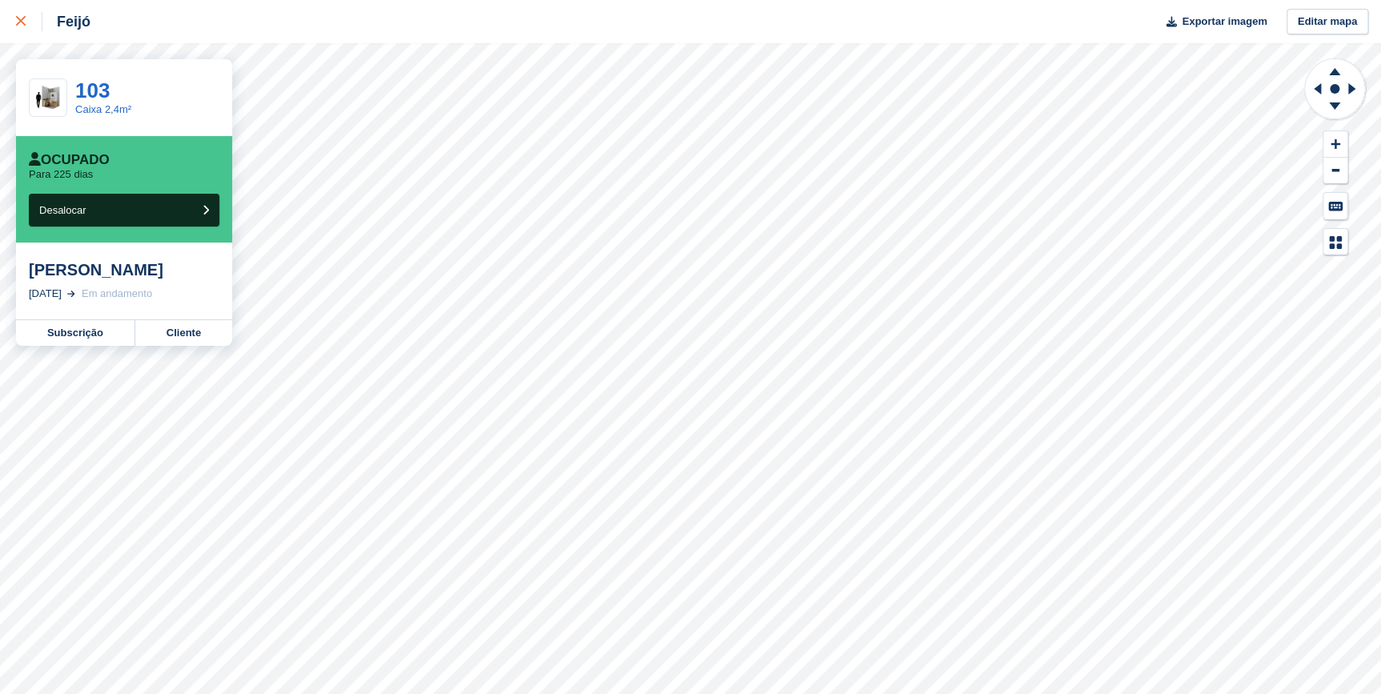 The height and width of the screenshot is (694, 1381). Describe the element at coordinates (92, 90) in the screenshot. I see `a: 103` at that location.